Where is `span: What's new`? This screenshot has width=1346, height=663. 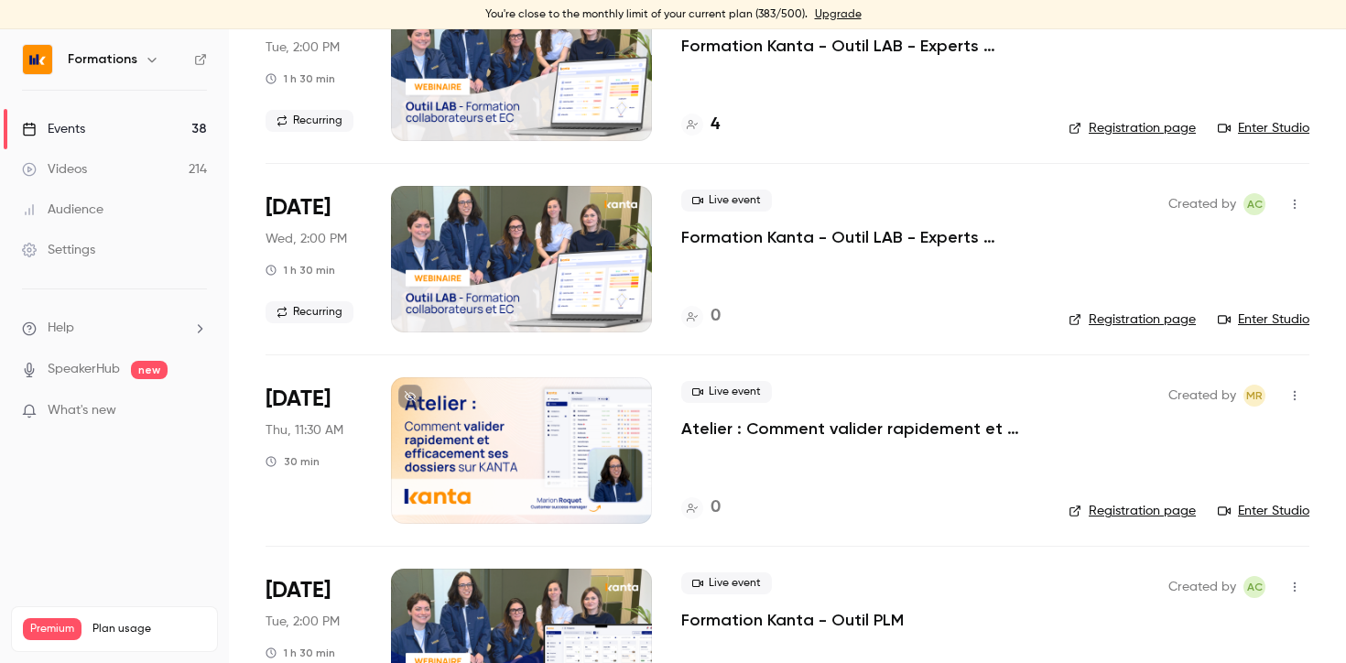
span: What's new is located at coordinates (81, 410).